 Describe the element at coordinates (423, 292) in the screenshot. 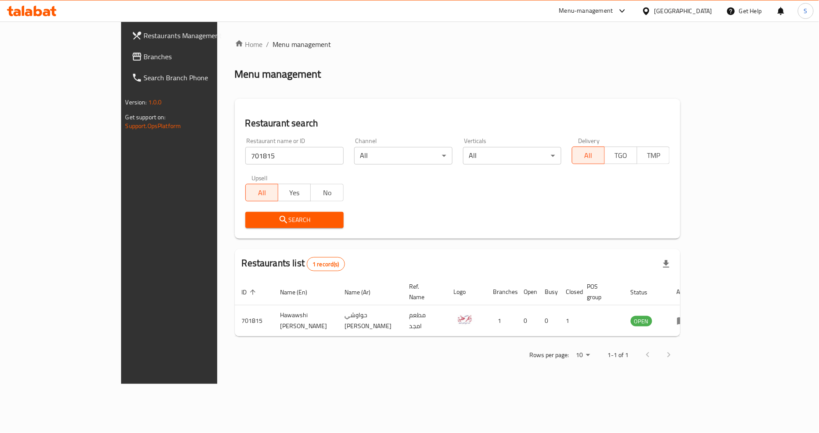

I see `span: Ref. Name` at that location.